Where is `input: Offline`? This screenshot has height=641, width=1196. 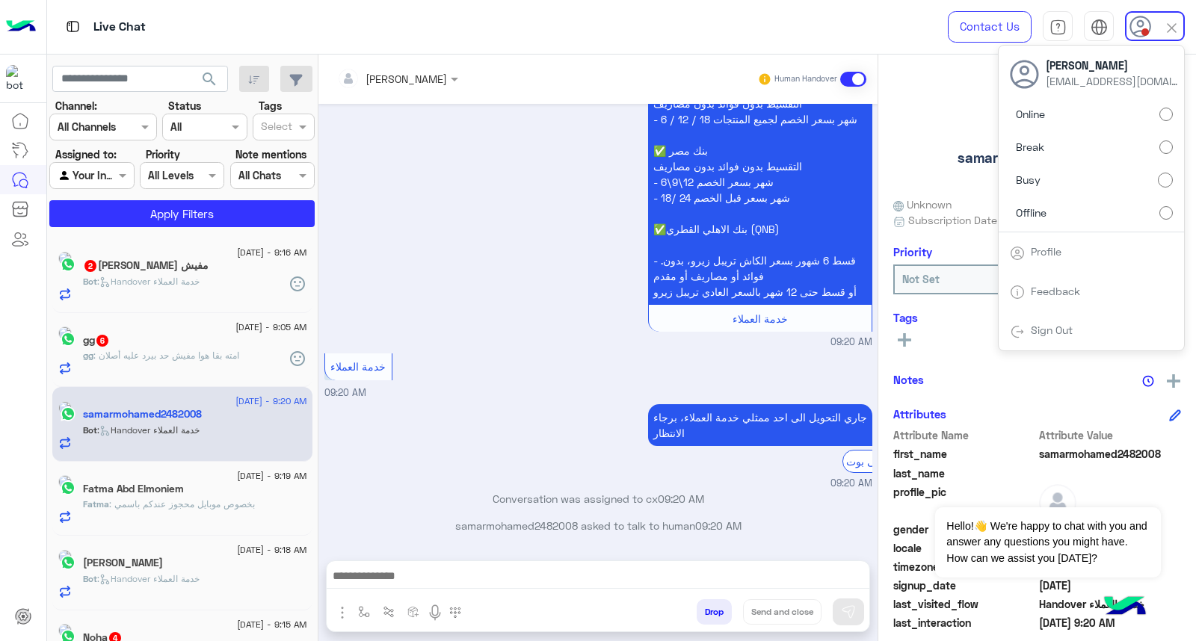
input: Offline is located at coordinates (1166, 213).